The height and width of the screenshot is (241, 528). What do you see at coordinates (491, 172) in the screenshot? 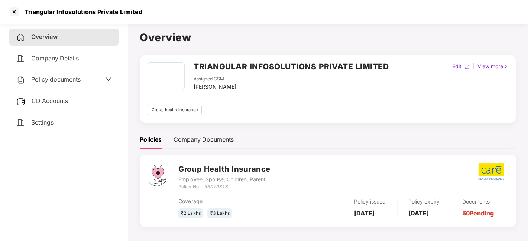
I see `img: care.png` at bounding box center [491, 172].